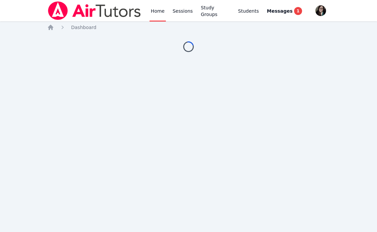 The width and height of the screenshot is (377, 232). Describe the element at coordinates (94, 11) in the screenshot. I see `img: Air Tutors` at that location.